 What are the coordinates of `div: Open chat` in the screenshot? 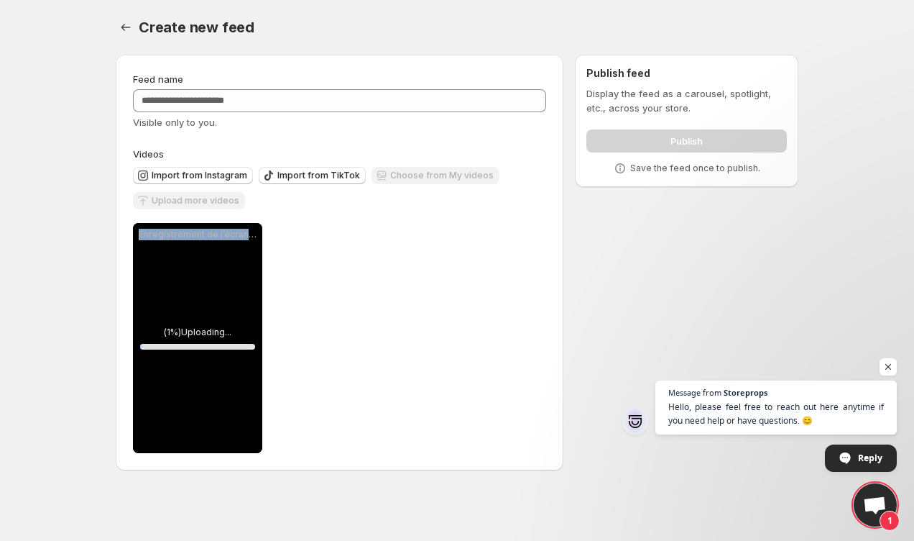 It's located at (875, 505).